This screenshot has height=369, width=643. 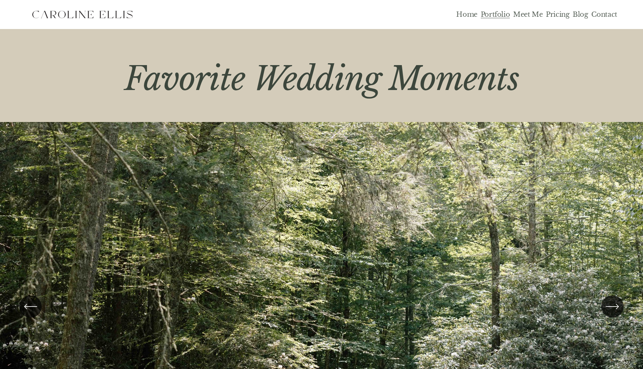 I want to click on em: Favorite Wedding Moments, so click(x=322, y=79).